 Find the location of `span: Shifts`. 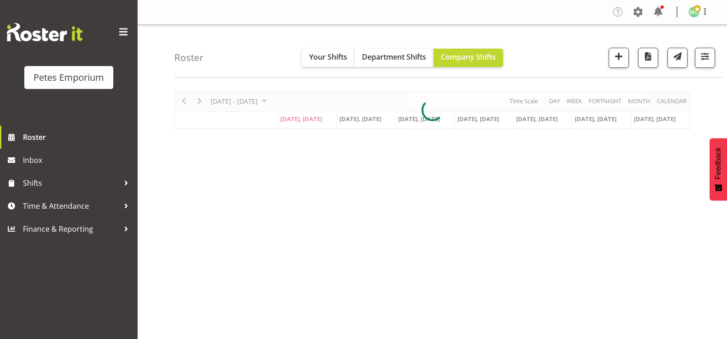

span: Shifts is located at coordinates (71, 183).